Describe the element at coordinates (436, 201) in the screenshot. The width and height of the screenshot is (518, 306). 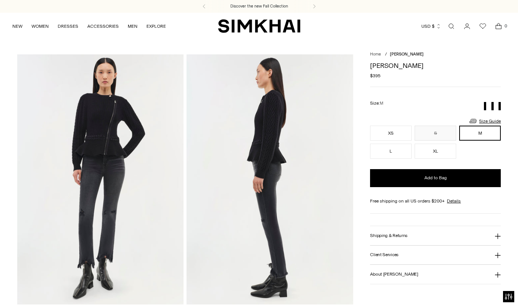
I see `div: Free shipping on all US orders $200+` at that location.